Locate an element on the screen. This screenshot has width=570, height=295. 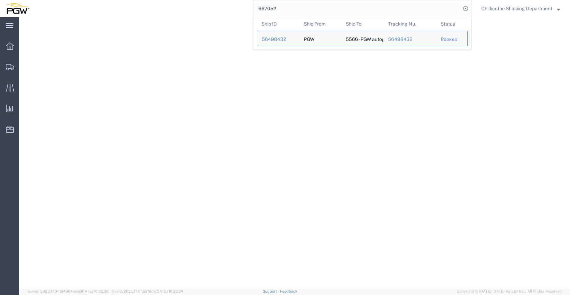
th: Tracking Nu. is located at coordinates (410, 24).